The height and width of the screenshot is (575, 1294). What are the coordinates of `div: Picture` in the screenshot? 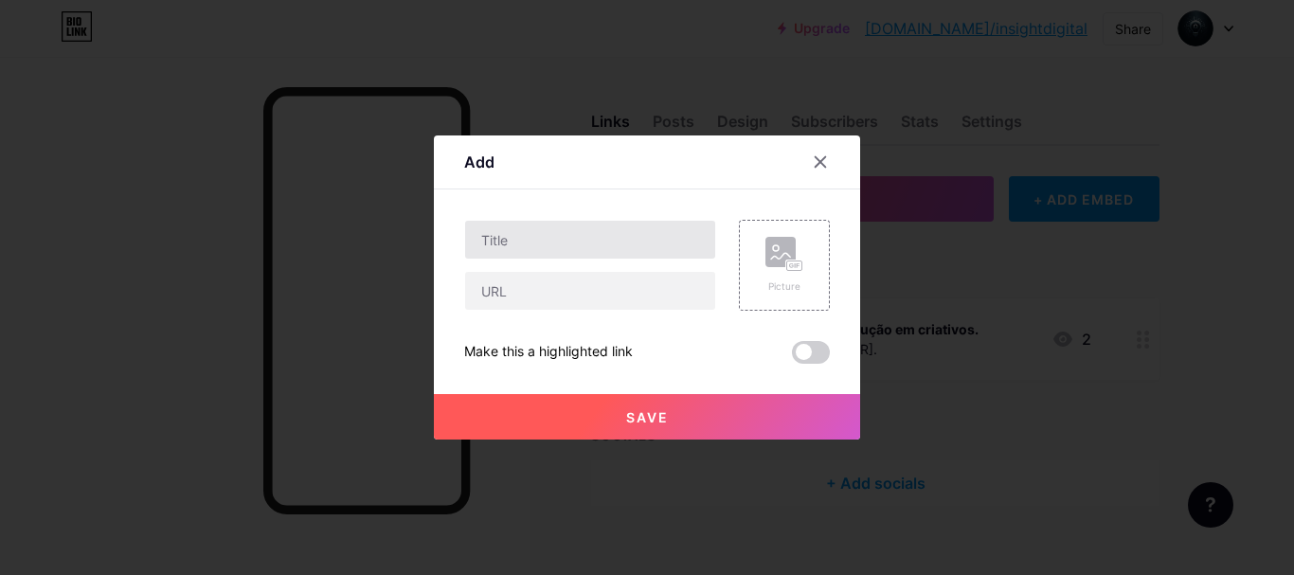 It's located at (784, 286).